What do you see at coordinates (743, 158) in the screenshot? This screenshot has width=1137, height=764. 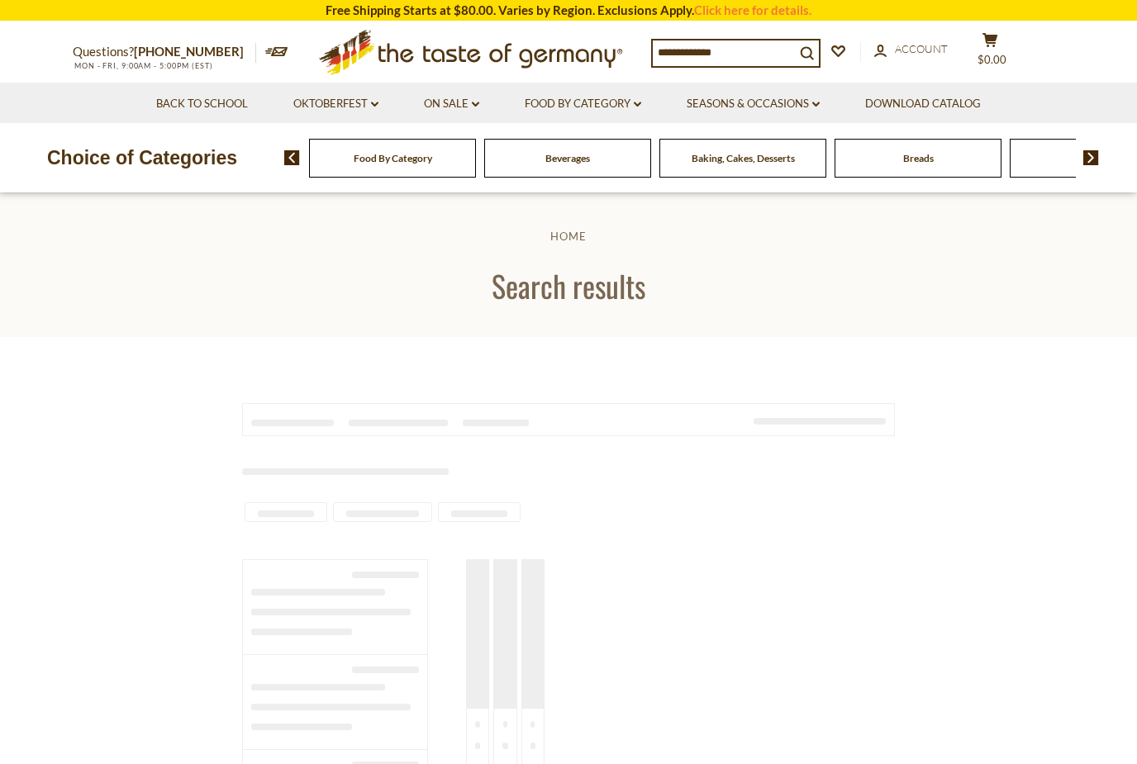 I see `a: Baking, Cakes, Desserts` at bounding box center [743, 158].